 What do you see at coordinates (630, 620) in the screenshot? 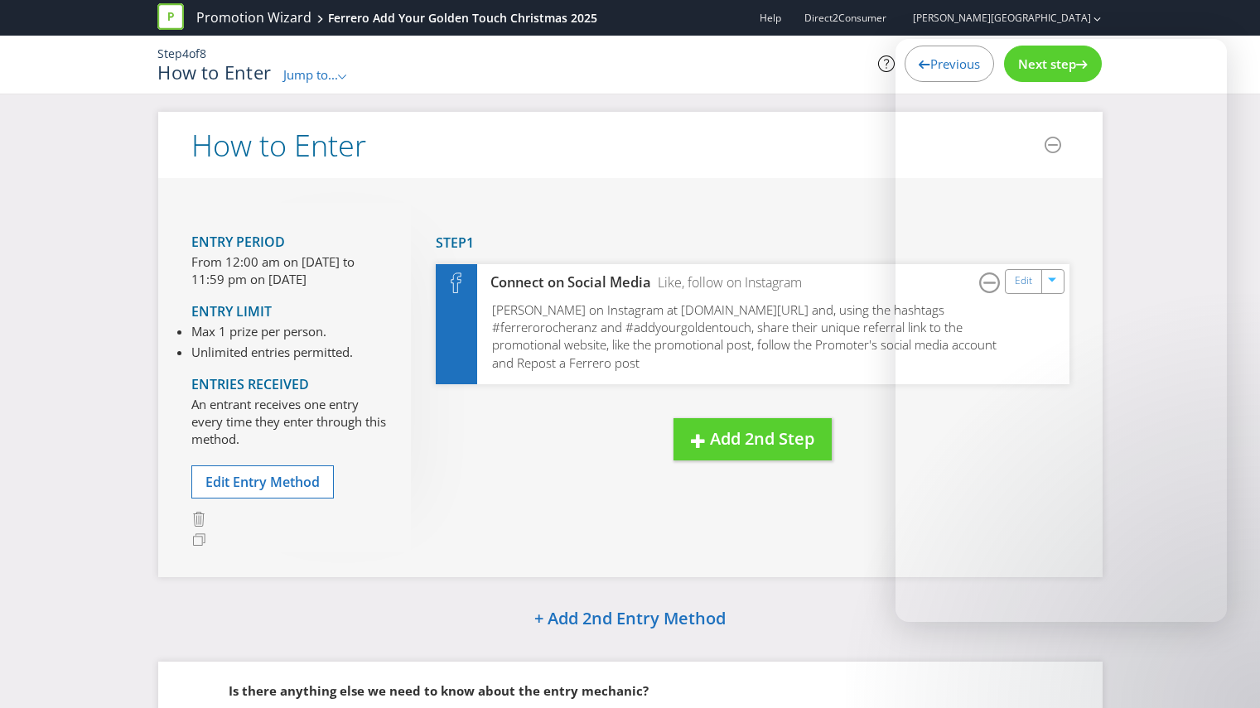
I see `button: + Add 2nd Entry Method` at bounding box center [630, 620].